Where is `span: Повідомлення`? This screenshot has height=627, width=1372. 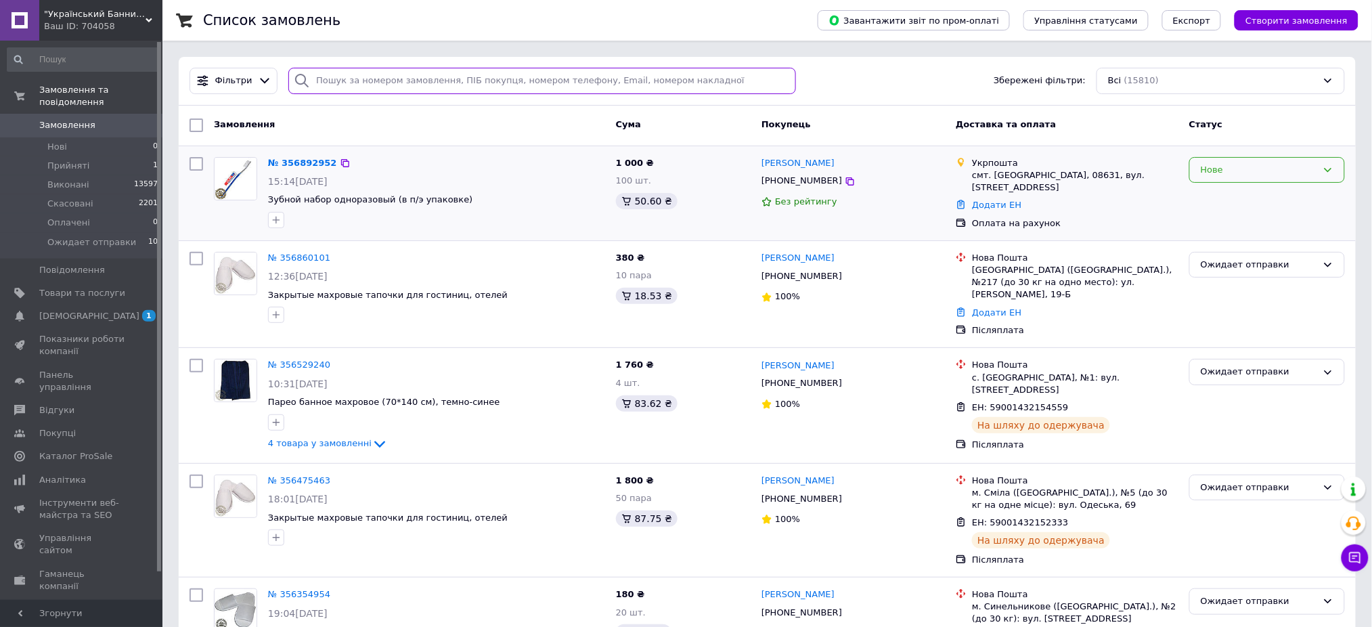 span: Повідомлення is located at coordinates (72, 270).